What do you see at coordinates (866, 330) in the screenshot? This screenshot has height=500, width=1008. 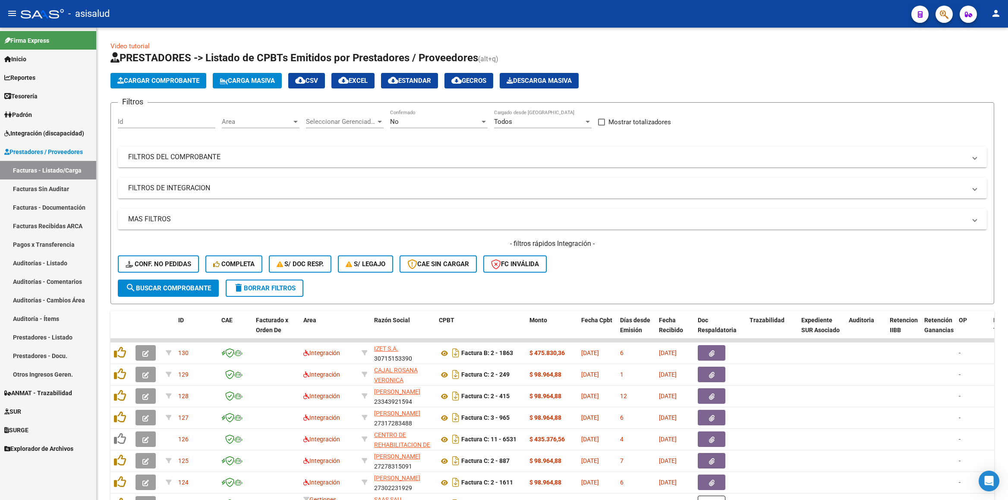 I see `datatable-header-cell: Auditoria` at bounding box center [866, 330].